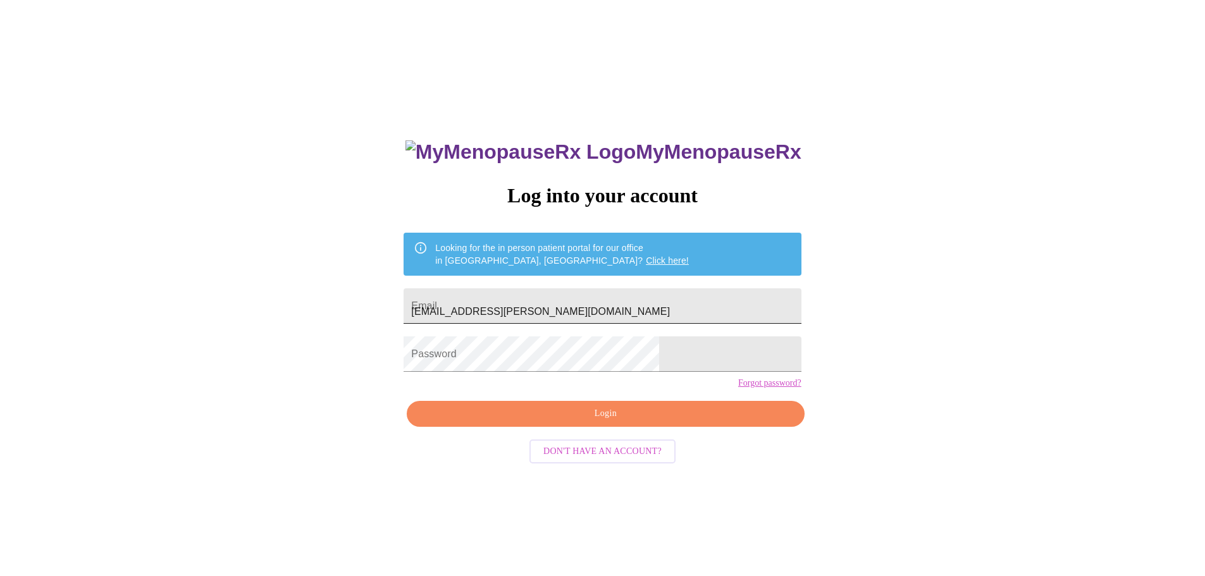  What do you see at coordinates (605, 414) in the screenshot?
I see `span: Login` at bounding box center [605, 414].